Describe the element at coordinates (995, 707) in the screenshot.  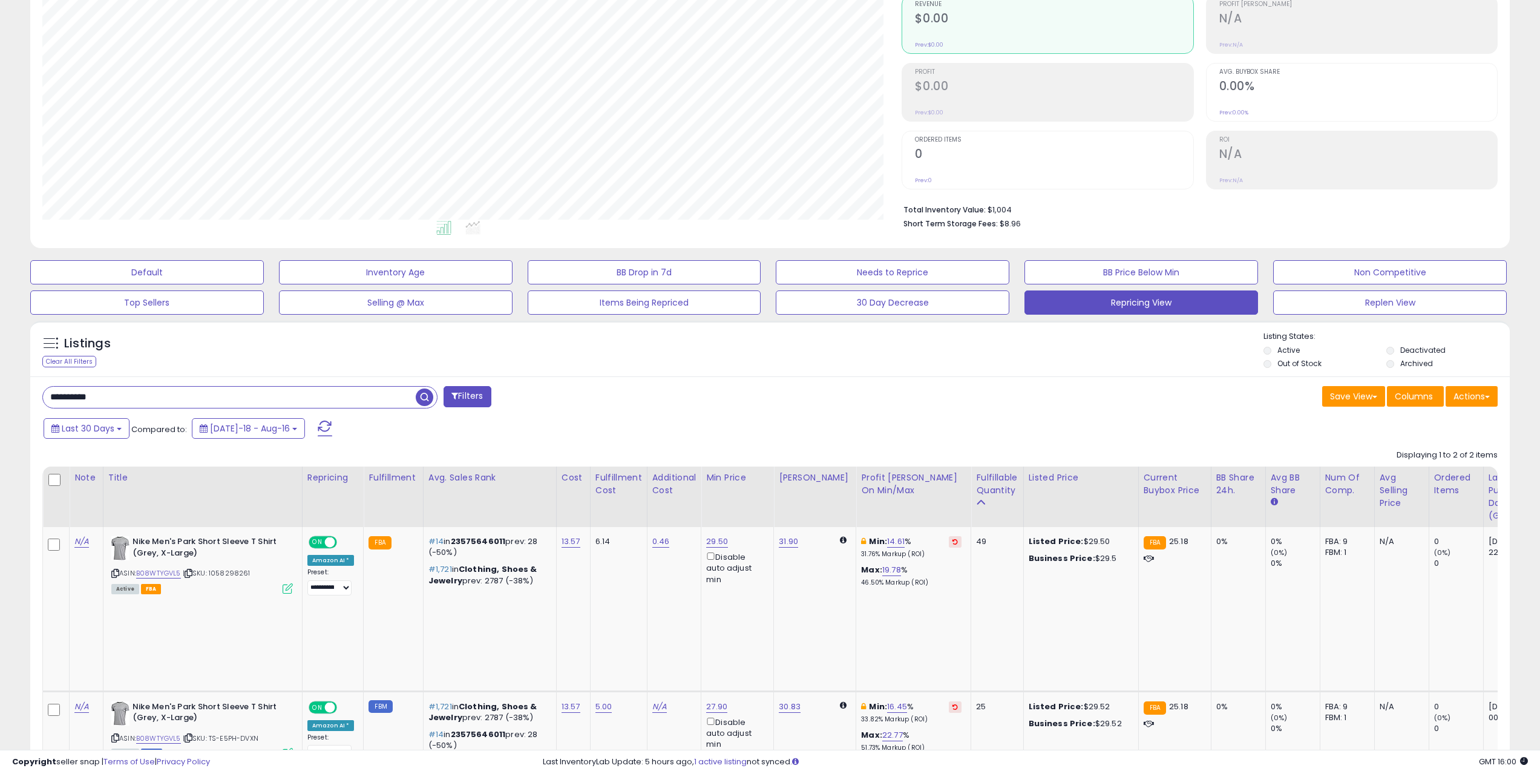
I see `div: 25` at that location.